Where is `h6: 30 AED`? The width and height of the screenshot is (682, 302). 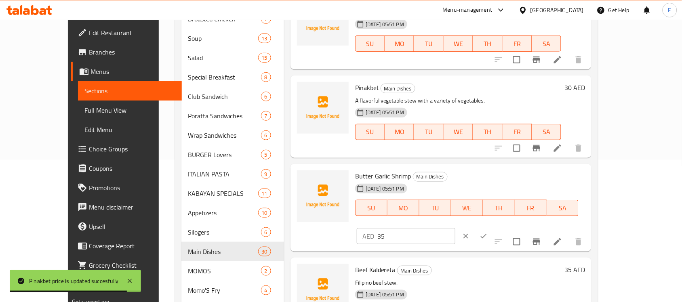 h6: 30 AED is located at coordinates (574, 88).